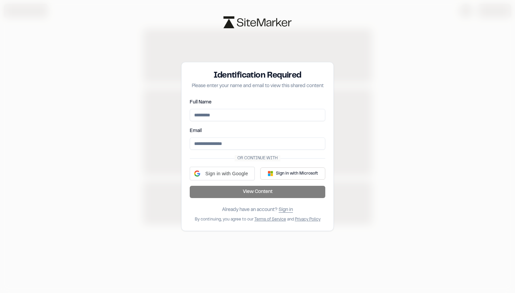  I want to click on button: Sign in with Microsoft, so click(293, 174).